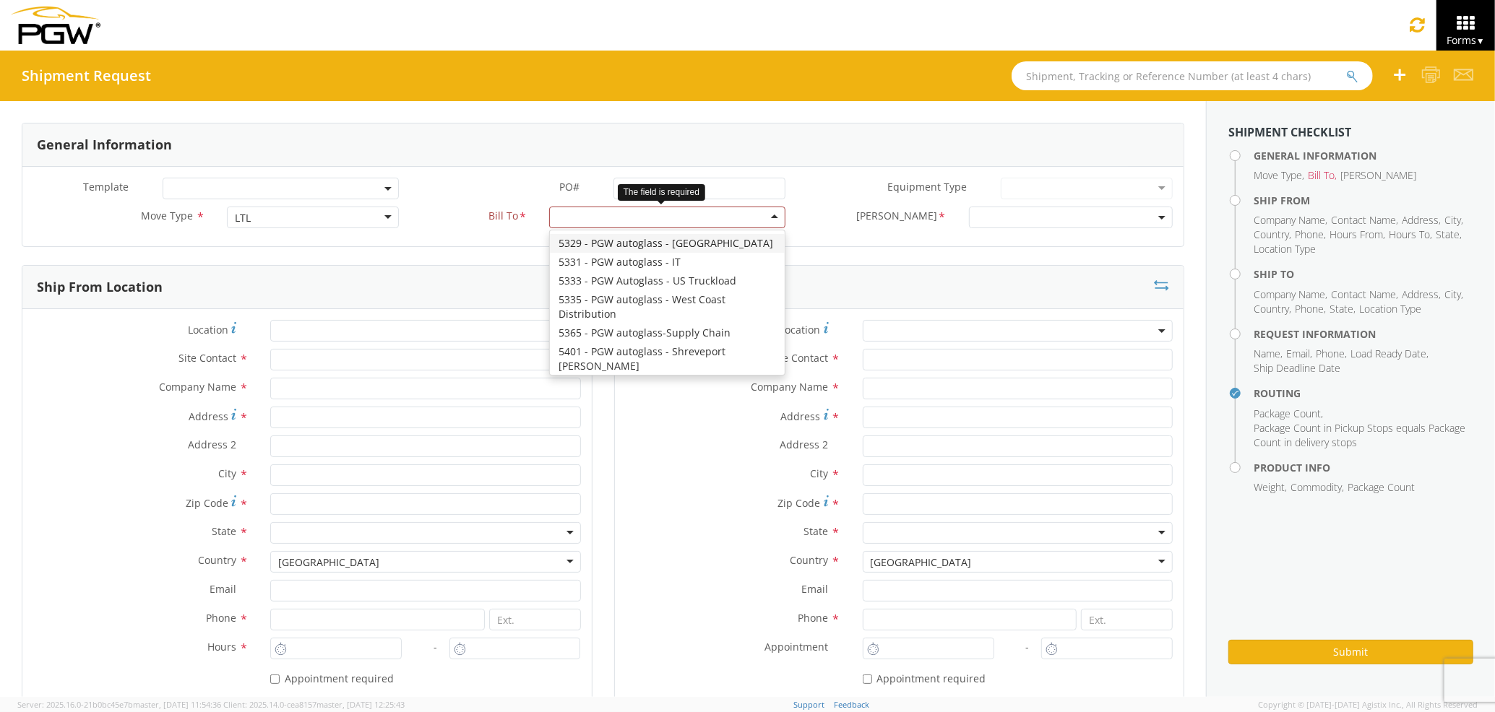 The image size is (1495, 712). Describe the element at coordinates (667, 281) in the screenshot. I see `div: 5333 - PGW Autoglass - US Truckload` at that location.